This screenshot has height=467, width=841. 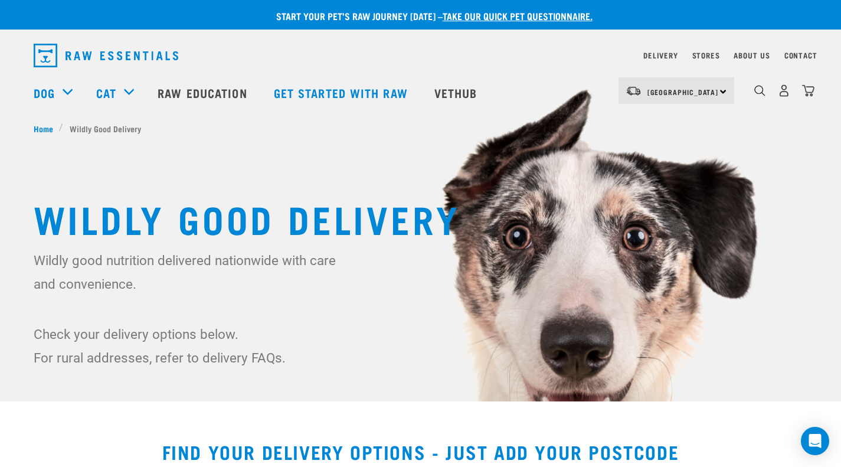 I want to click on h2: Find your delivery options - just add your postcode, so click(x=420, y=451).